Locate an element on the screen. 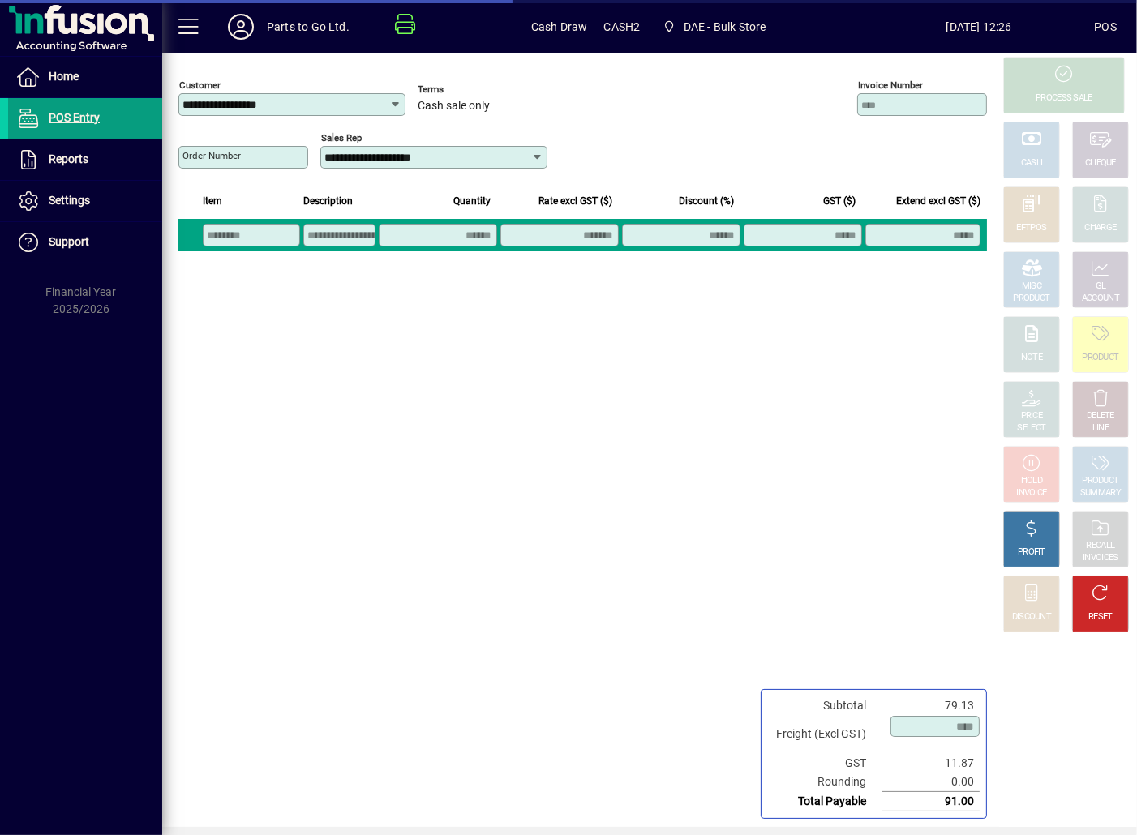 Image resolution: width=1137 pixels, height=835 pixels. a: Support is located at coordinates (85, 242).